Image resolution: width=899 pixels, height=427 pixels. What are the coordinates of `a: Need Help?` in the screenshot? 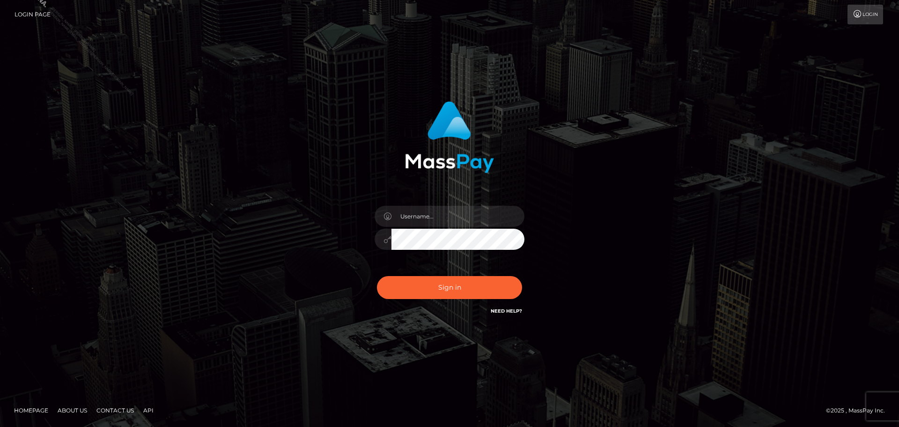 It's located at (506, 310).